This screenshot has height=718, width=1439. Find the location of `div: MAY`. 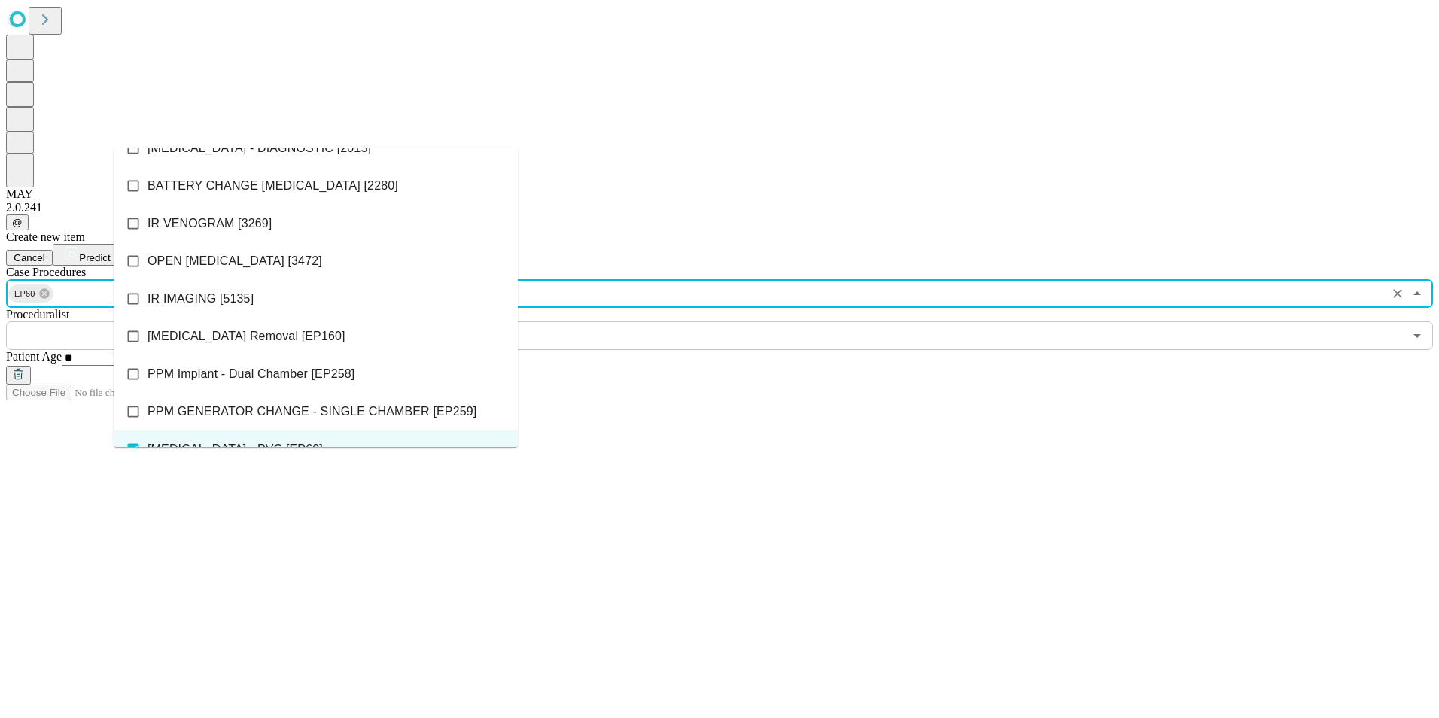

div: MAY is located at coordinates (719, 194).